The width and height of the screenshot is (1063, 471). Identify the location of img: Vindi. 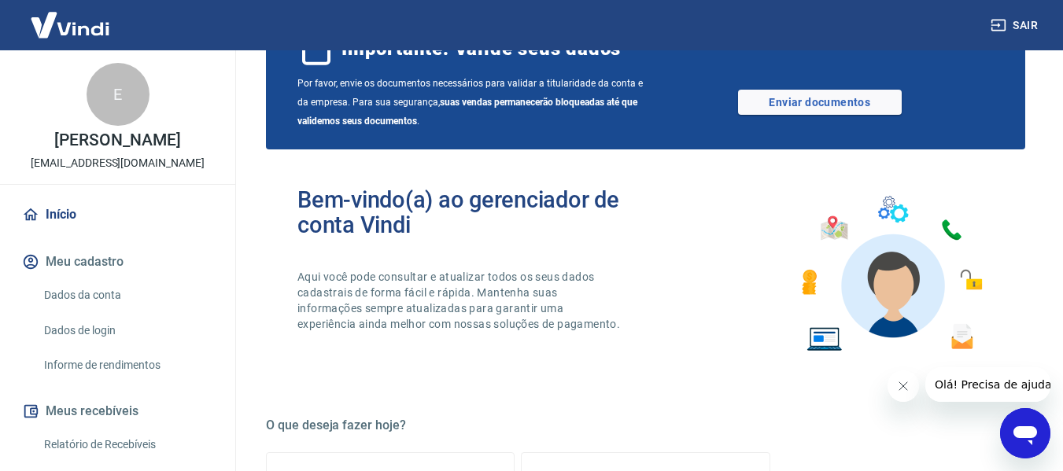
(70, 24).